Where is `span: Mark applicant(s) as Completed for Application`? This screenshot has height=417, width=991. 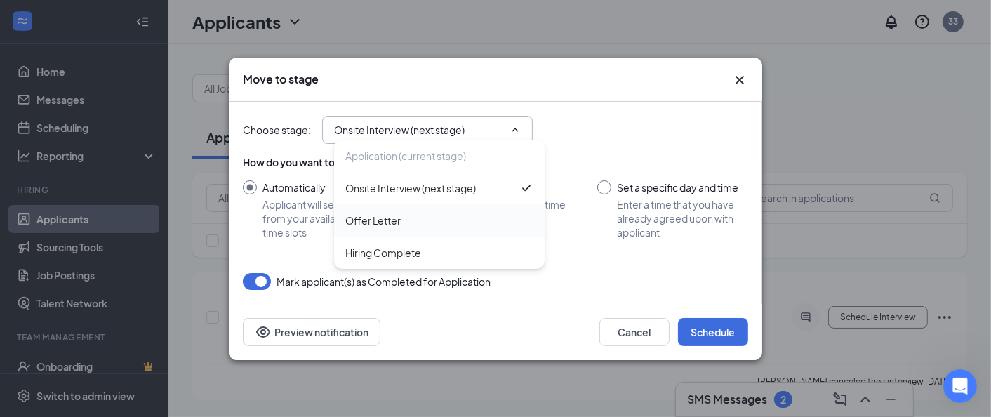 span: Mark applicant(s) as Completed for Application is located at coordinates (383, 282).